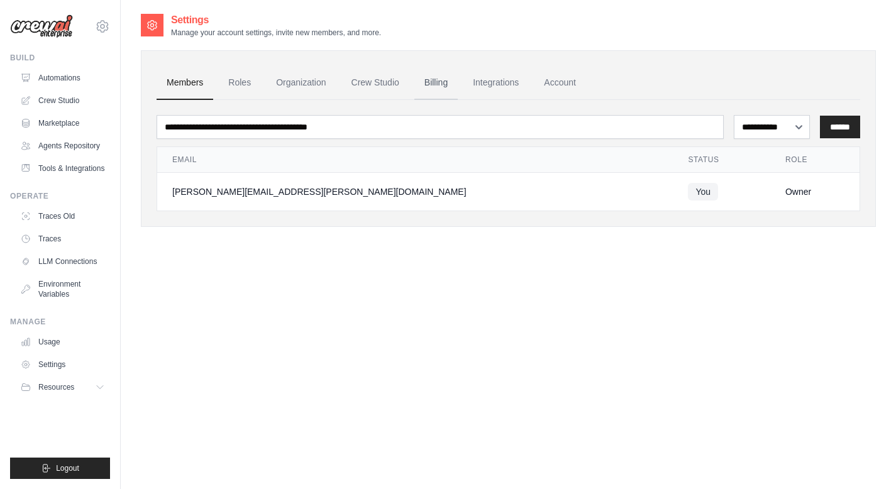 The height and width of the screenshot is (489, 896). Describe the element at coordinates (62, 123) in the screenshot. I see `a: Marketplace` at that location.